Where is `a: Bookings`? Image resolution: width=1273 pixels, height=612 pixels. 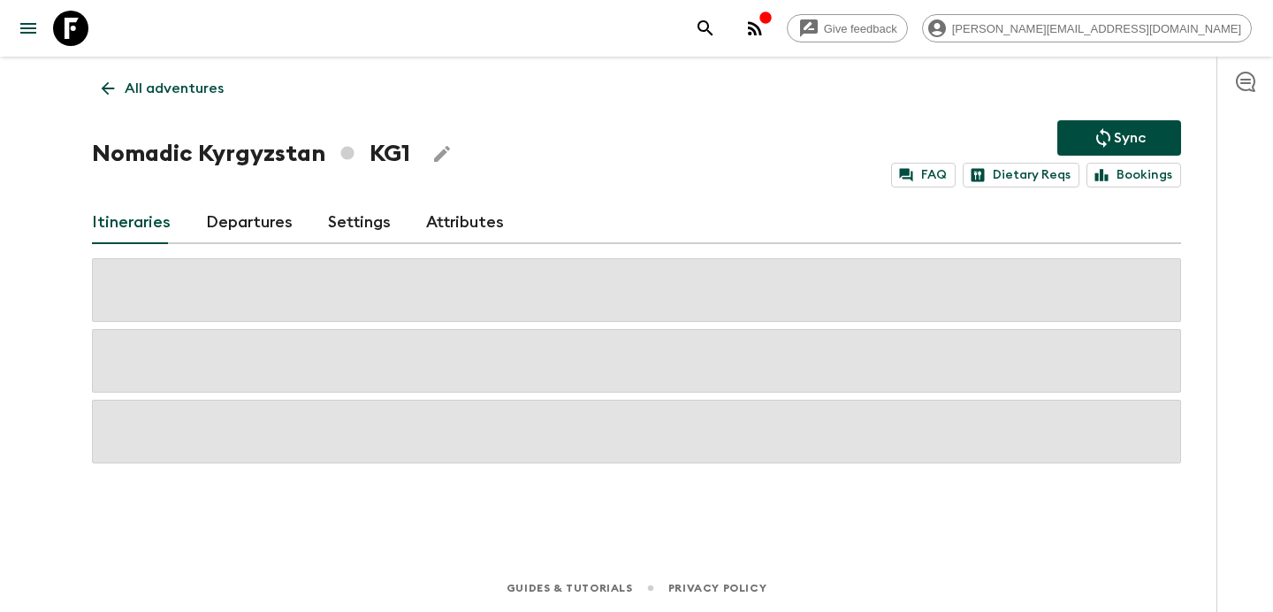 a: Bookings is located at coordinates (1133, 175).